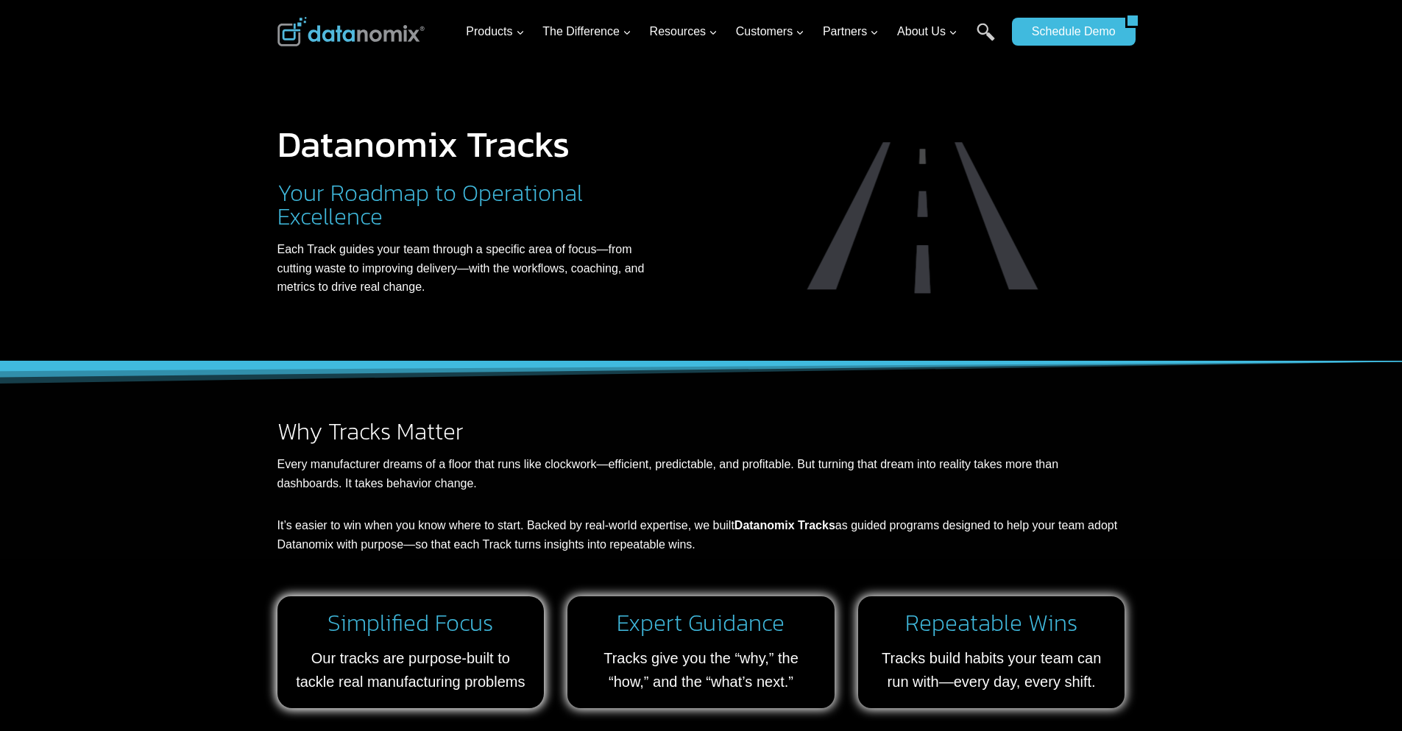 The image size is (1402, 731). I want to click on span: About Us, so click(928, 32).